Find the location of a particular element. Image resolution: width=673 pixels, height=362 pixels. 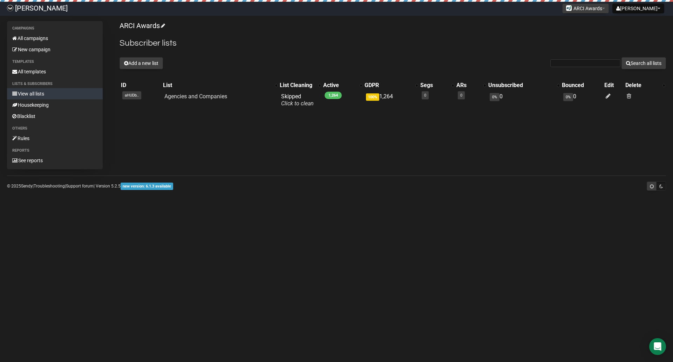

button: Add a new list is located at coordinates (141, 63).